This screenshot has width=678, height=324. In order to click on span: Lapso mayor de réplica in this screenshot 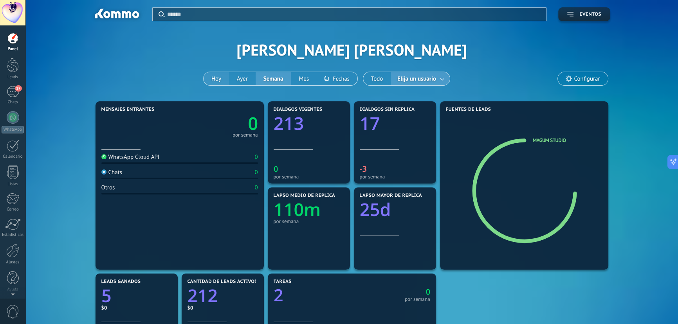, I will do `click(391, 196)`.